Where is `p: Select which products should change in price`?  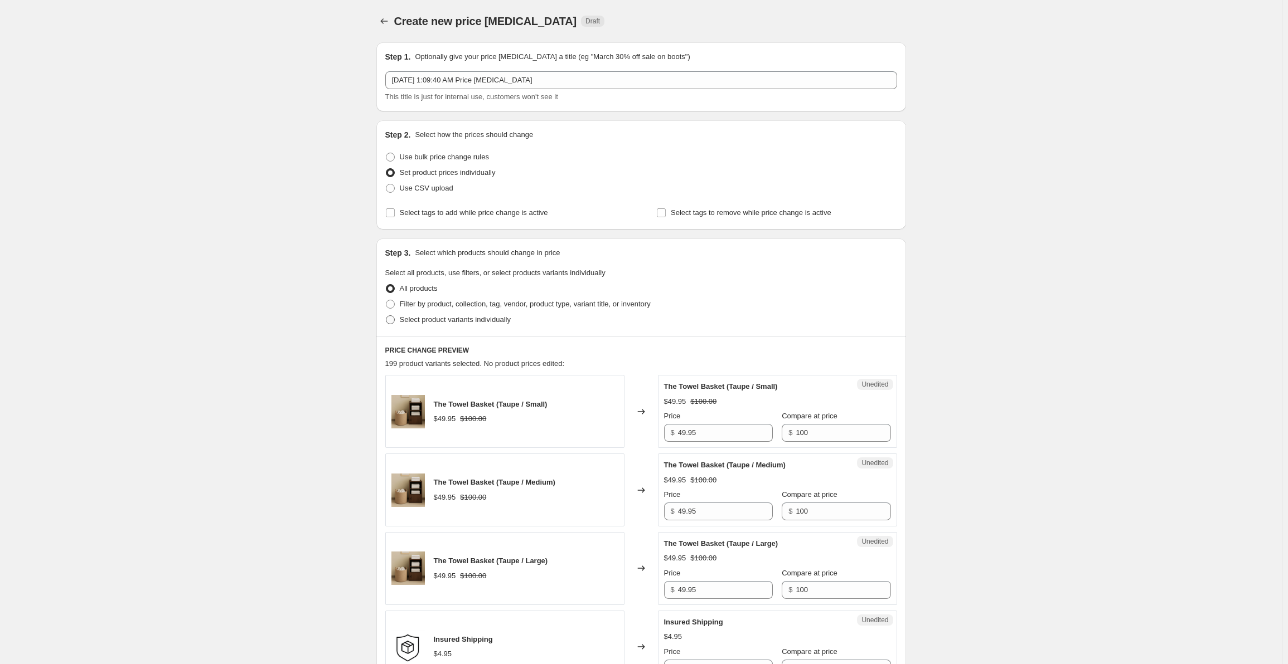 p: Select which products should change in price is located at coordinates (487, 253).